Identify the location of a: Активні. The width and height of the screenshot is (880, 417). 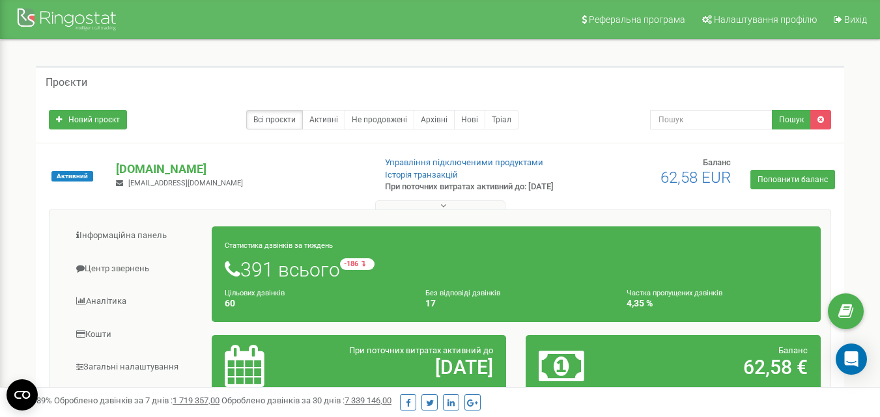
(324, 120).